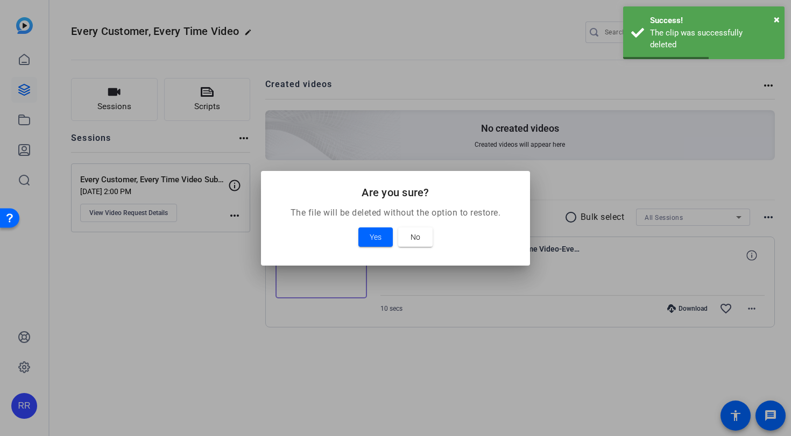 The width and height of the screenshot is (791, 436). What do you see at coordinates (776, 19) in the screenshot?
I see `button: Close` at bounding box center [776, 19].